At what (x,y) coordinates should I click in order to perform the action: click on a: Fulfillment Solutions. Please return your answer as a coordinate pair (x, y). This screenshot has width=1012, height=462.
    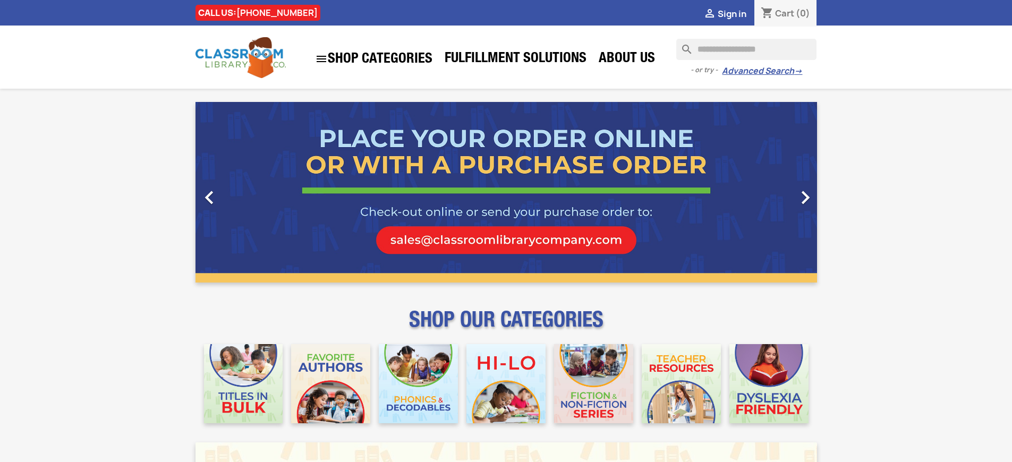
    Looking at the image, I should click on (515, 59).